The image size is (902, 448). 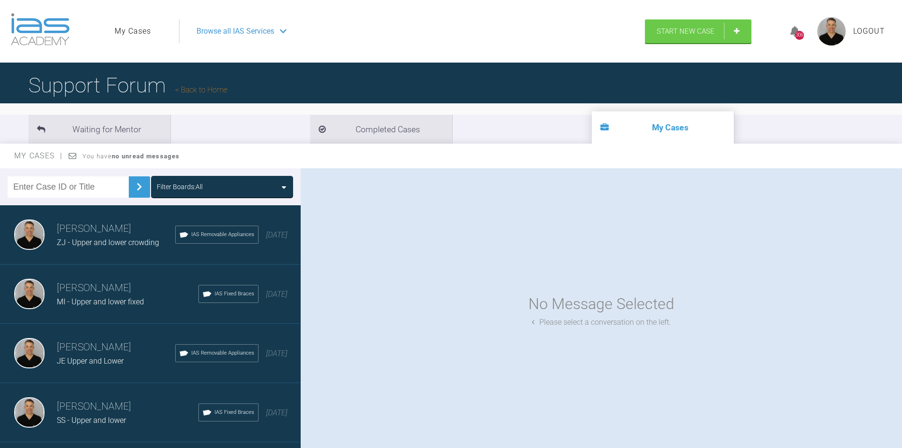 What do you see at coordinates (602, 322) in the screenshot?
I see `div: Please select a conversation on the left.` at bounding box center [602, 322].